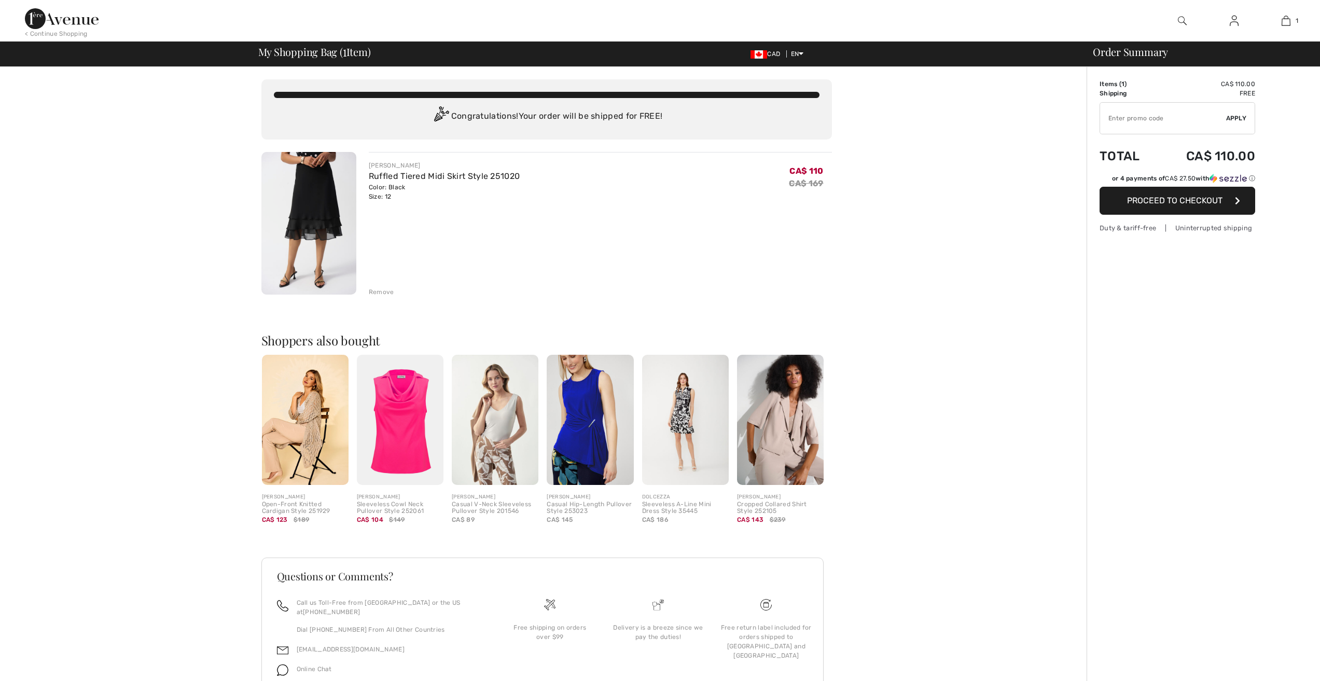 The image size is (1320, 681). Describe the element at coordinates (301, 520) in the screenshot. I see `span: $189` at that location.